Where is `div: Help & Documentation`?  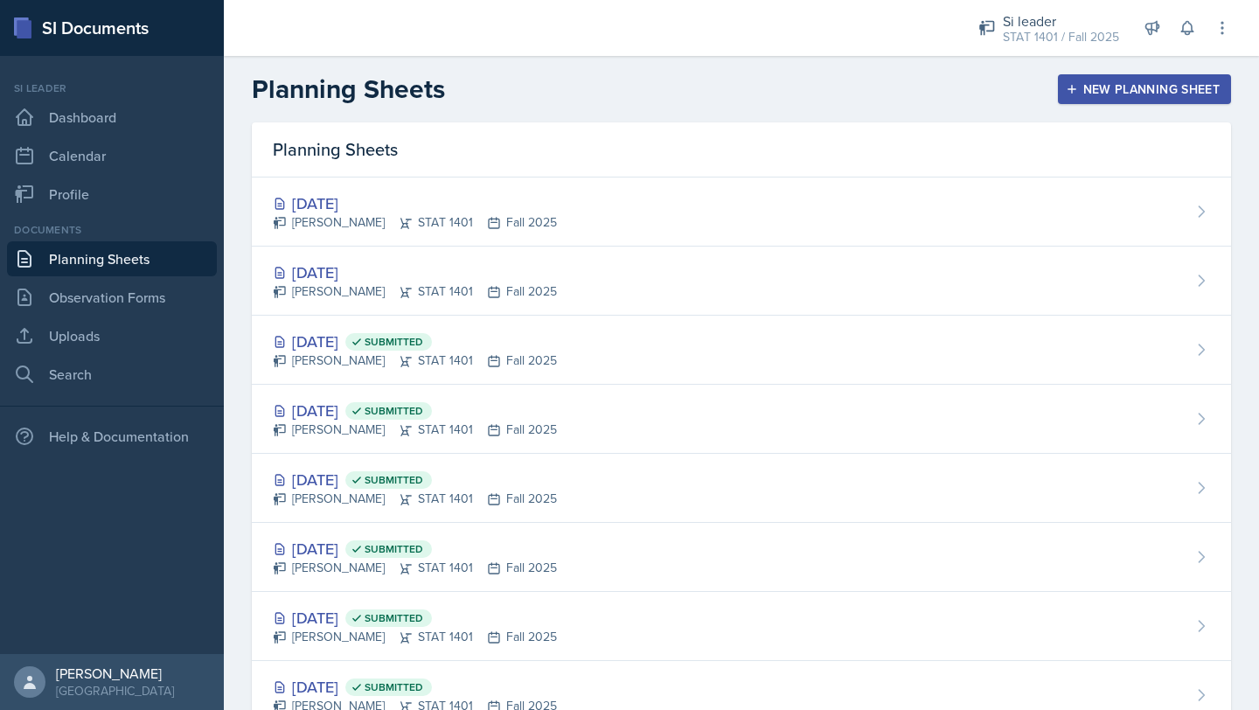
div: Help & Documentation is located at coordinates (112, 436).